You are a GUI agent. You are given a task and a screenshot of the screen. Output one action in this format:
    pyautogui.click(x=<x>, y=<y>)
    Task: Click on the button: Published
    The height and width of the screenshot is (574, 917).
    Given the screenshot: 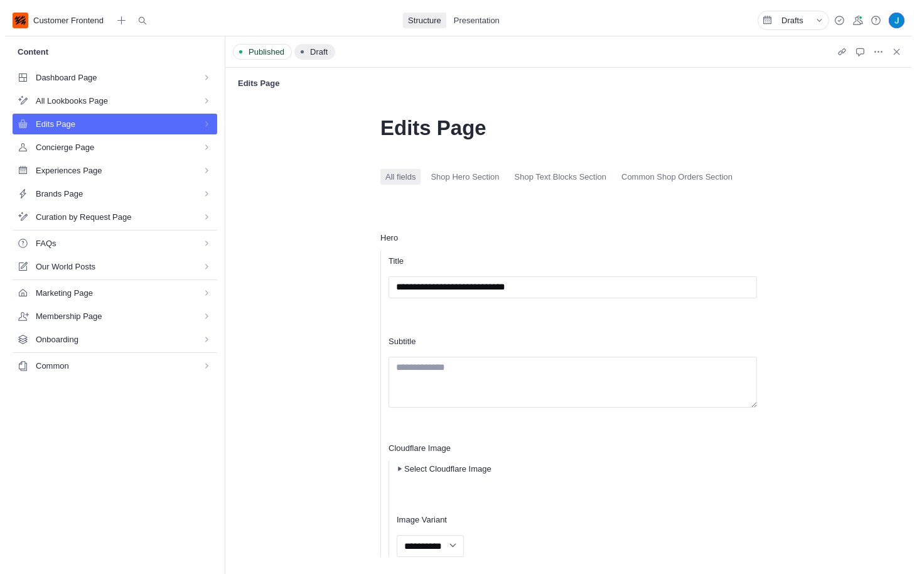 What is the action you would take?
    pyautogui.click(x=262, y=51)
    